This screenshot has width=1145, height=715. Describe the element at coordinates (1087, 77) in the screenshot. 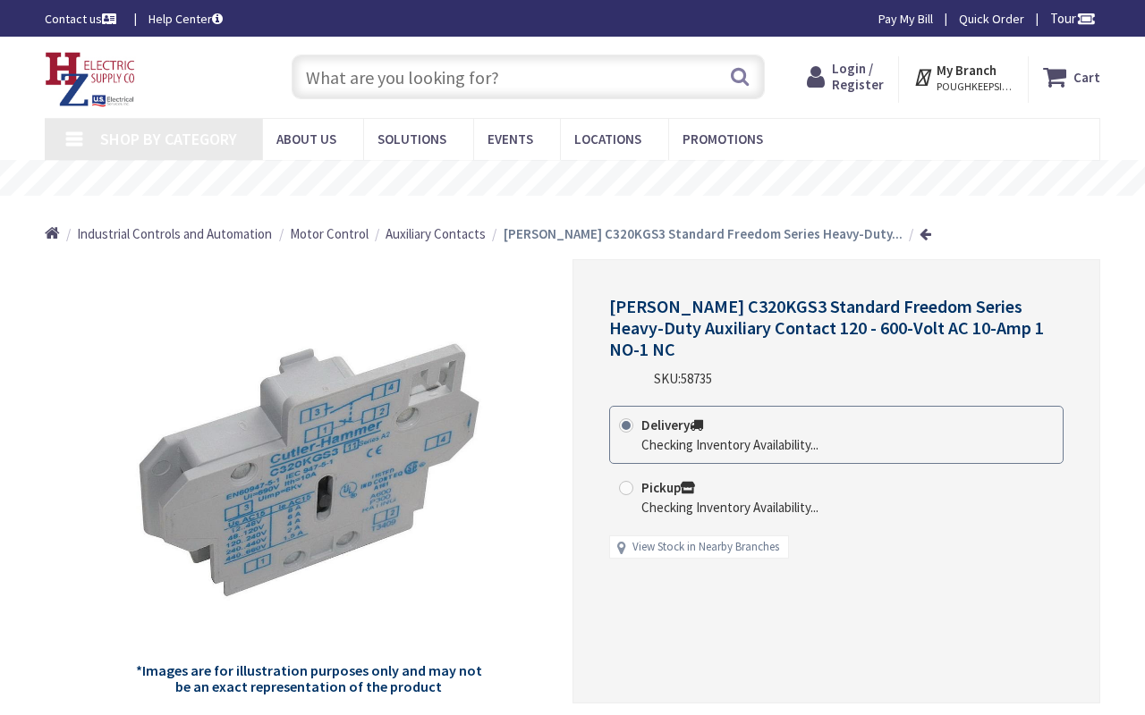

I see `strong: Cart` at that location.